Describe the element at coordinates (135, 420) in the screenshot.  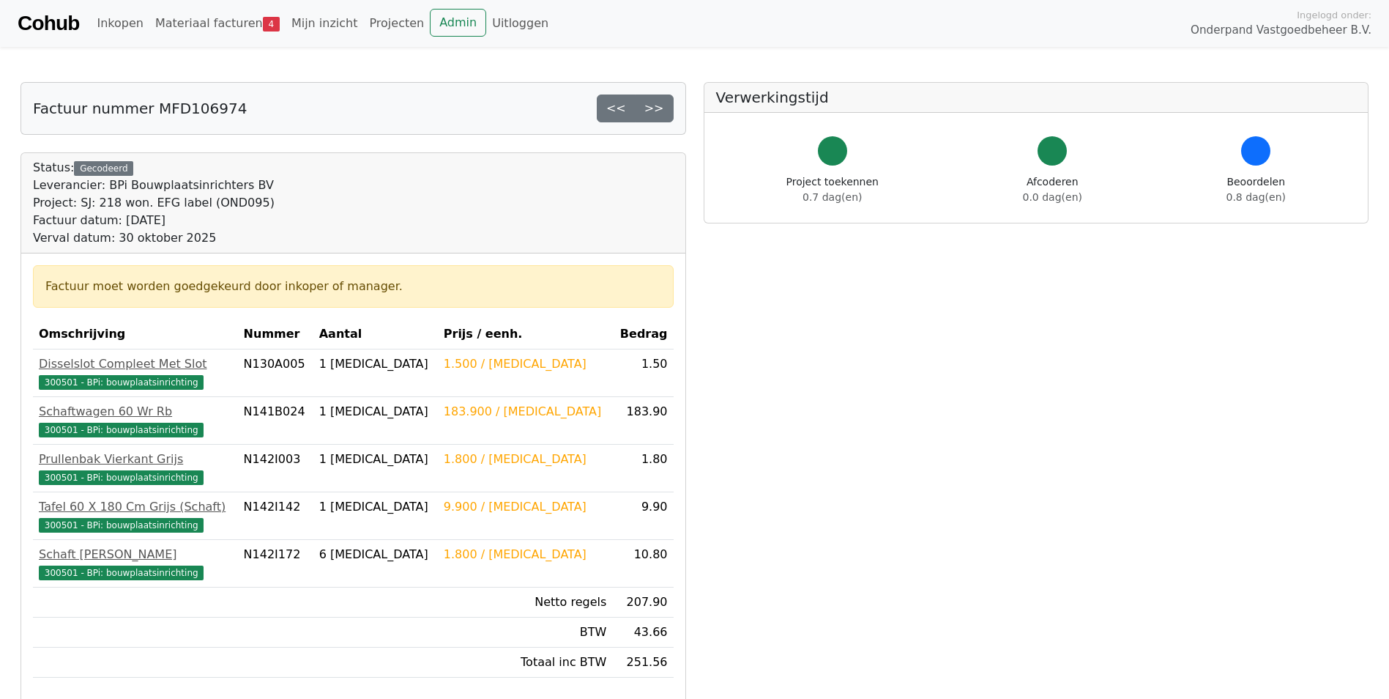
I see `a: Schaftwagen 60 Wr Rb300501 - BPi: bouwplaatsinrichting` at that location.